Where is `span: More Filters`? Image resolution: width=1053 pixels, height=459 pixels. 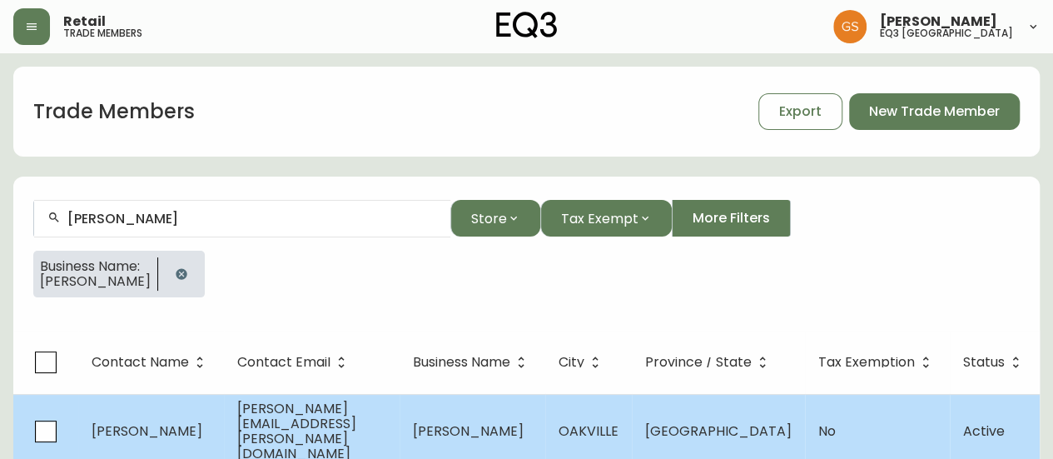
span: More Filters is located at coordinates (731, 218).